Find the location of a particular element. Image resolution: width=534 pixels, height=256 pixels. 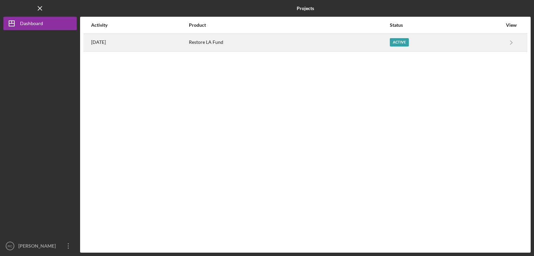

div: View is located at coordinates (512, 25).